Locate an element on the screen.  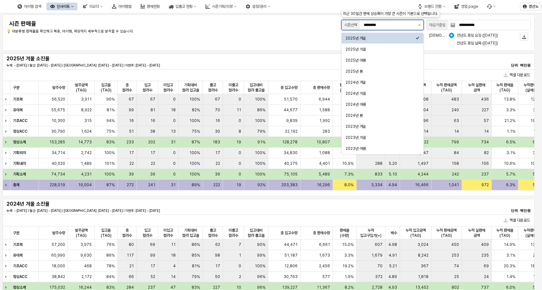
span: 81 is located at coordinates (153, 110).